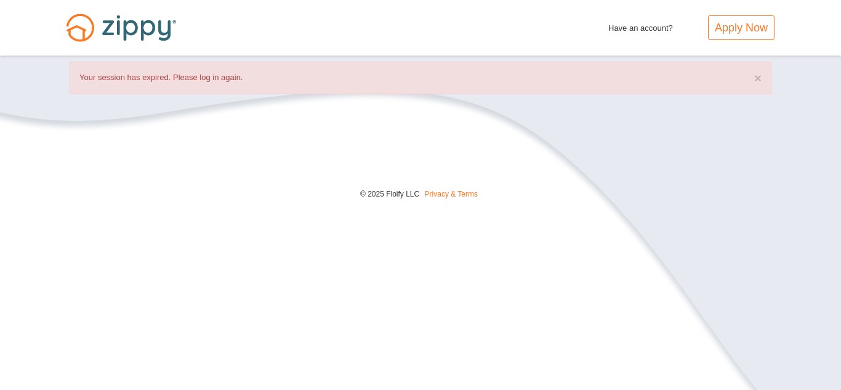 The width and height of the screenshot is (841, 390). What do you see at coordinates (741, 28) in the screenshot?
I see `a: Apply Now` at bounding box center [741, 28].